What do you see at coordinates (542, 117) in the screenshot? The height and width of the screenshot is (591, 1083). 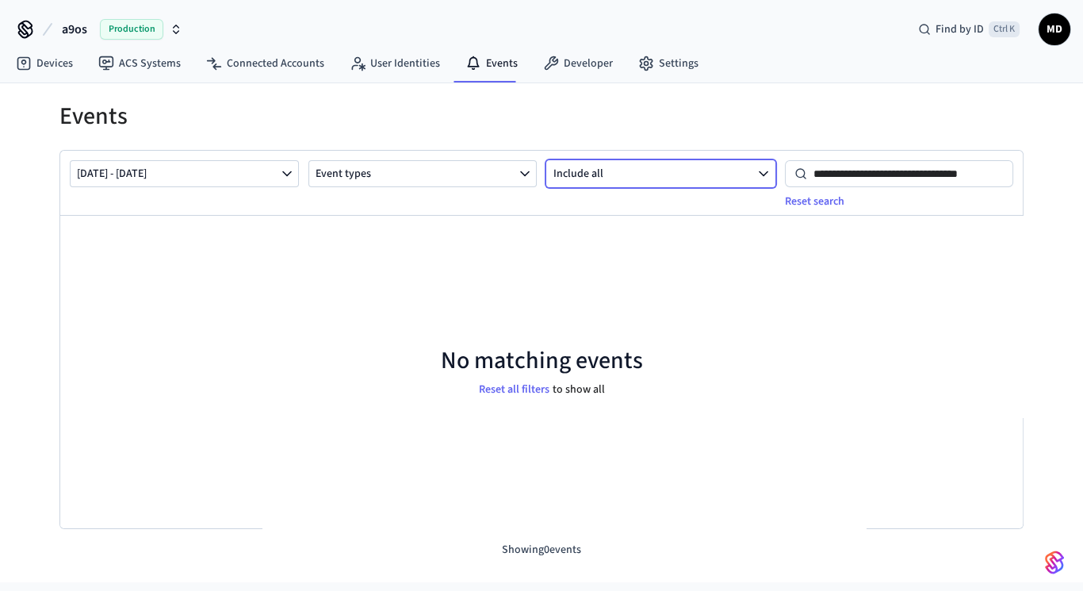 I see `h1: Events` at bounding box center [542, 117].